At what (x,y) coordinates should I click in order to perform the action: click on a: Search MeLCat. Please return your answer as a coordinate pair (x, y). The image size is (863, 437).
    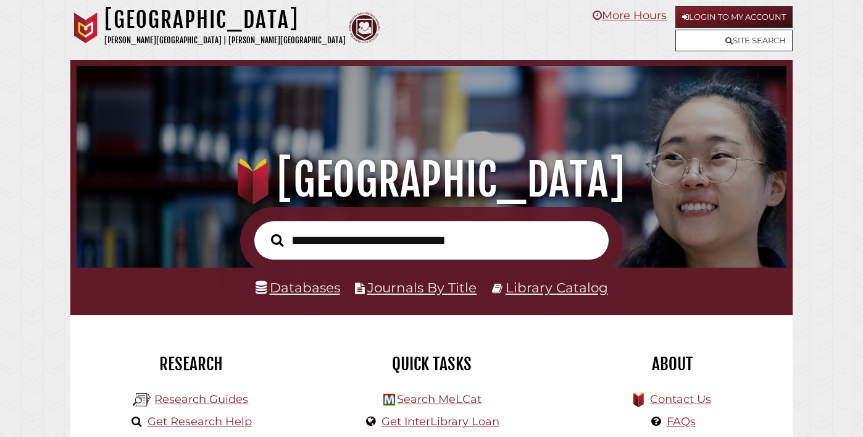
    Looking at the image, I should click on (439, 399).